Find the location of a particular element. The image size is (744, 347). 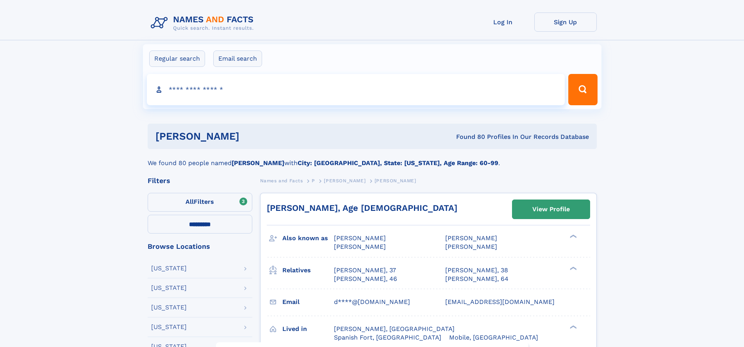

img: Logo Names and Facts is located at coordinates (204, 23).